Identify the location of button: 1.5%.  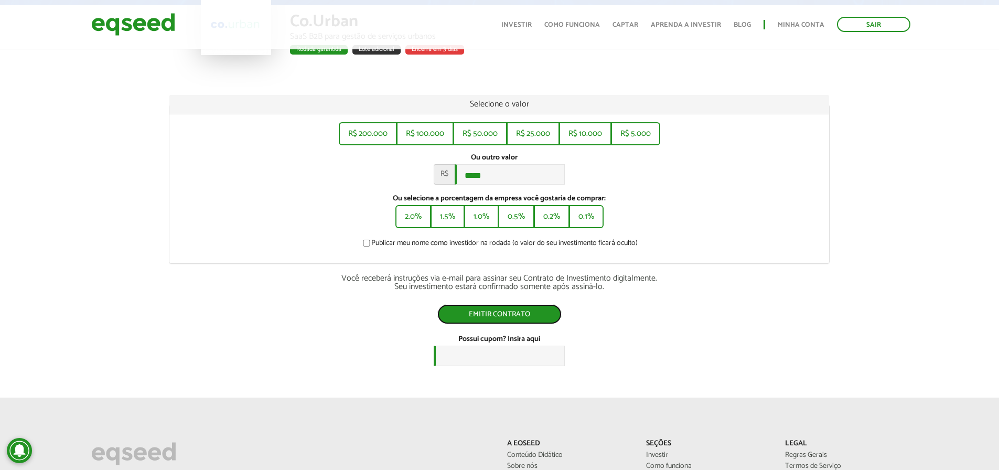
(447, 217).